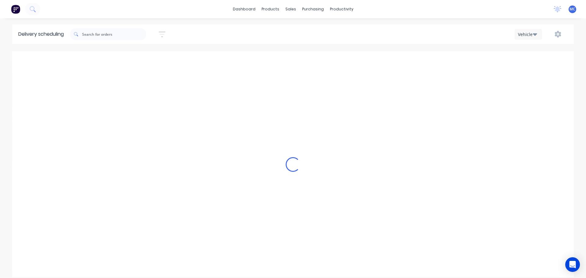  What do you see at coordinates (244, 9) in the screenshot?
I see `a: dashboard` at bounding box center [244, 9].